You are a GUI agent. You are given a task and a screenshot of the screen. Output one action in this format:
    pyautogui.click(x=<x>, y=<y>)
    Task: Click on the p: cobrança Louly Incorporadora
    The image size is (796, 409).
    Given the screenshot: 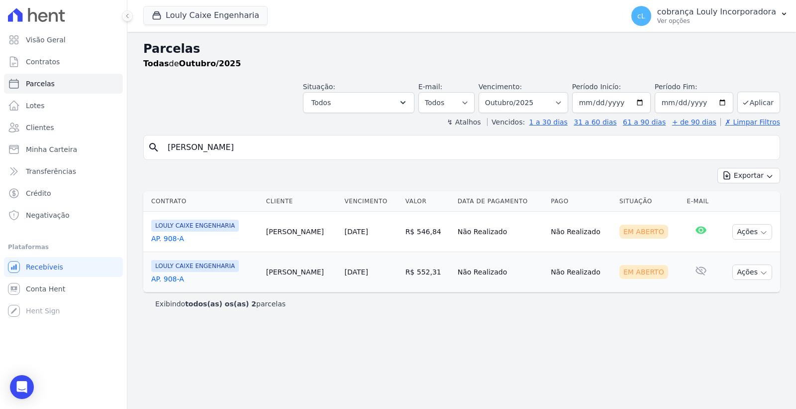 What is the action you would take?
    pyautogui.click(x=717, y=12)
    